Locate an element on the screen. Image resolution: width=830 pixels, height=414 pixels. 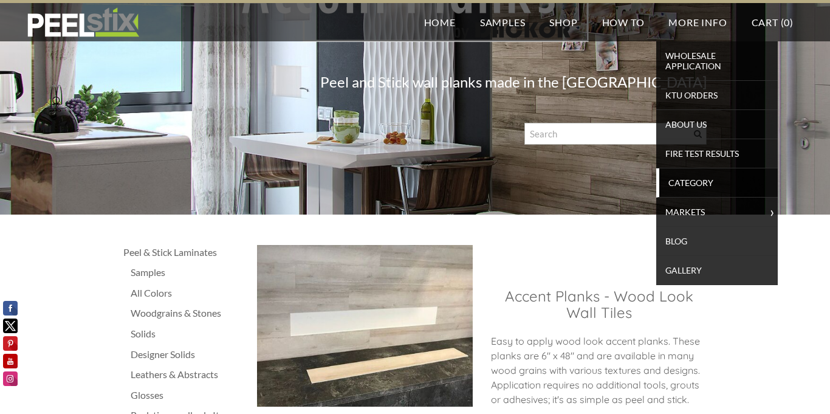
div: Samples is located at coordinates (188, 272).